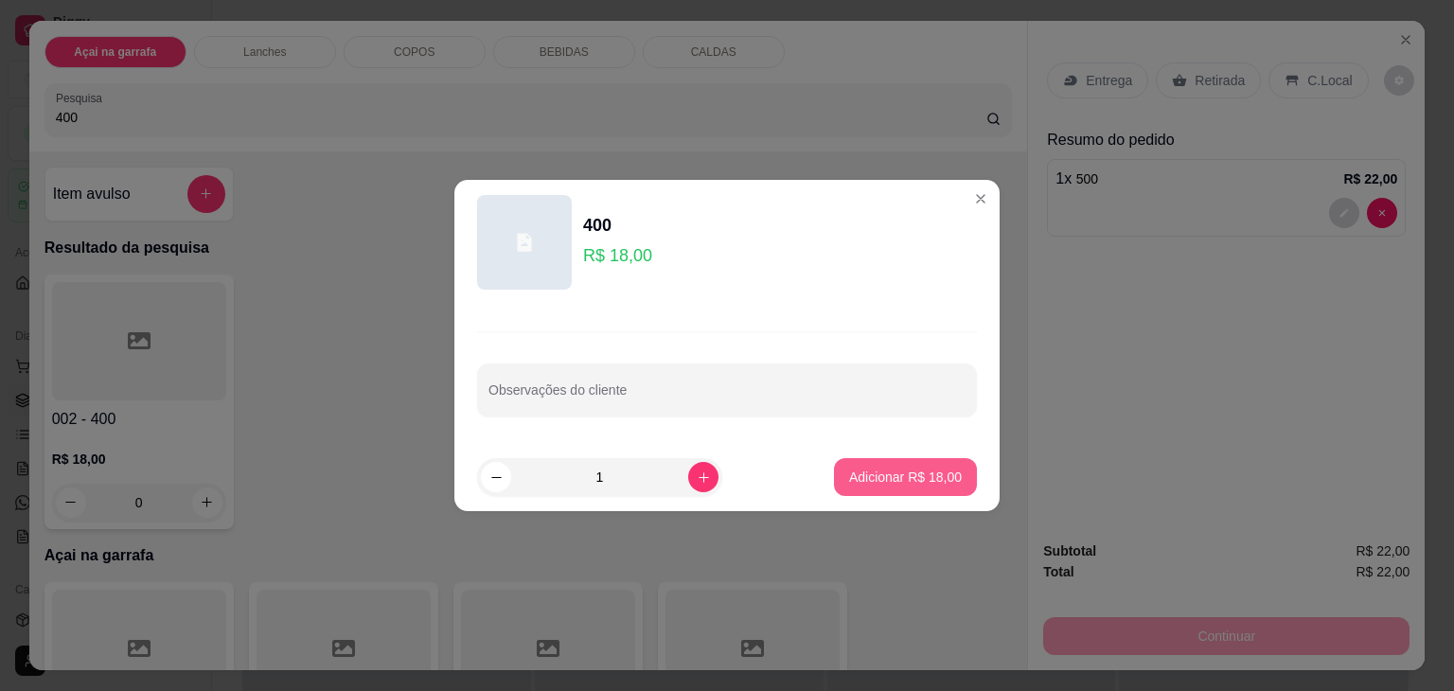 The height and width of the screenshot is (691, 1454). I want to click on input: Observações do cliente, so click(727, 398).